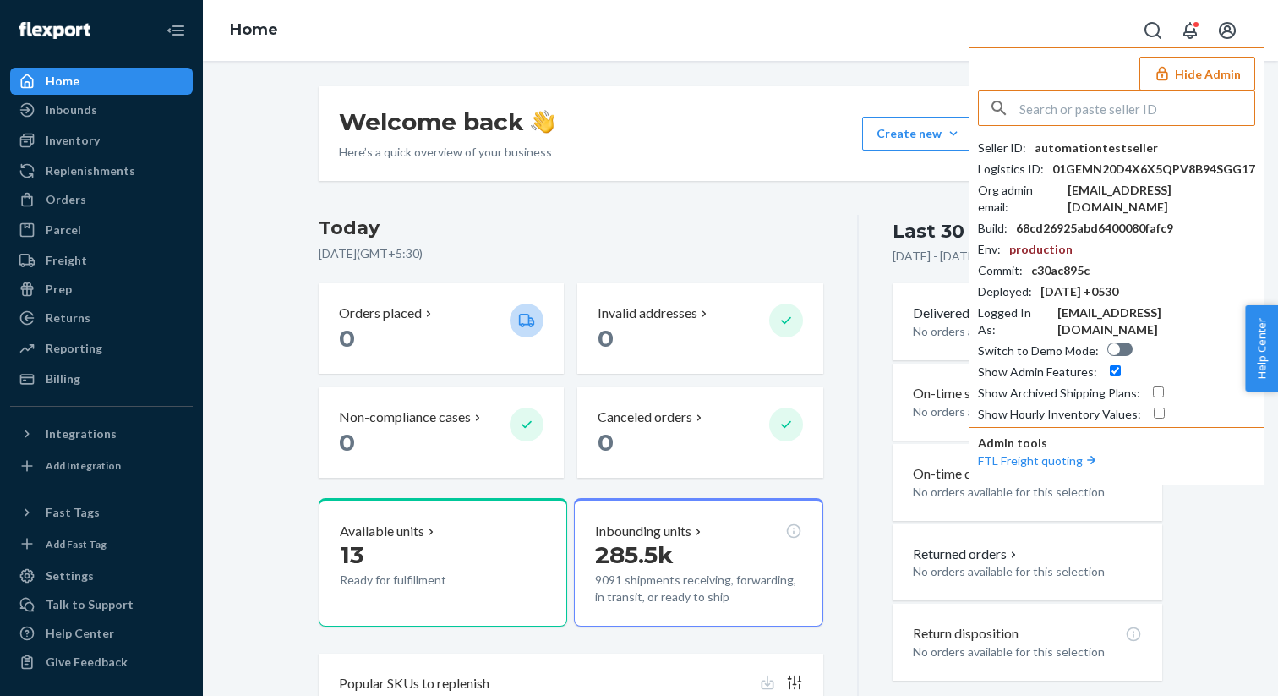 This screenshot has width=1278, height=696. Describe the element at coordinates (66, 199) in the screenshot. I see `div: Orders` at that location.